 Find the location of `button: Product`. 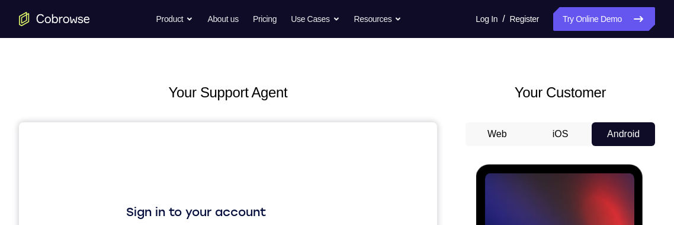

button: Product is located at coordinates (175, 19).